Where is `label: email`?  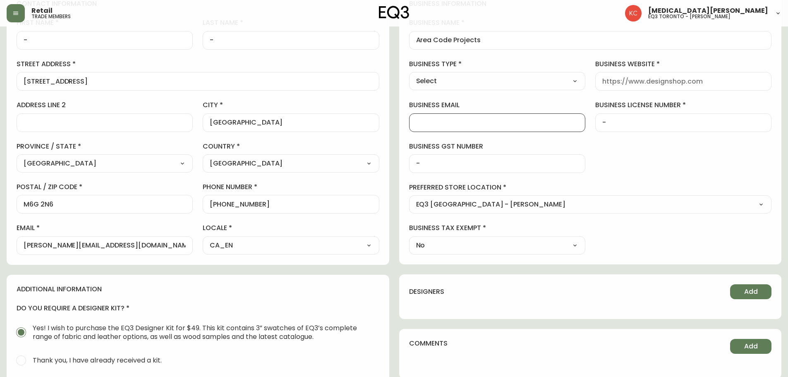
label: email is located at coordinates (105, 228).